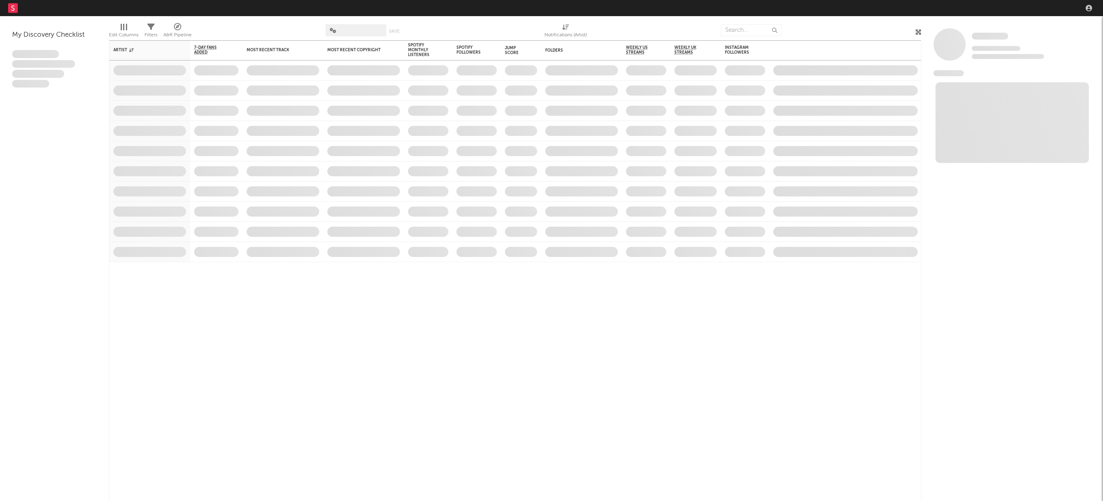 This screenshot has width=1103, height=501. What do you see at coordinates (515, 50) in the screenshot?
I see `div: Jump Score` at bounding box center [515, 50].